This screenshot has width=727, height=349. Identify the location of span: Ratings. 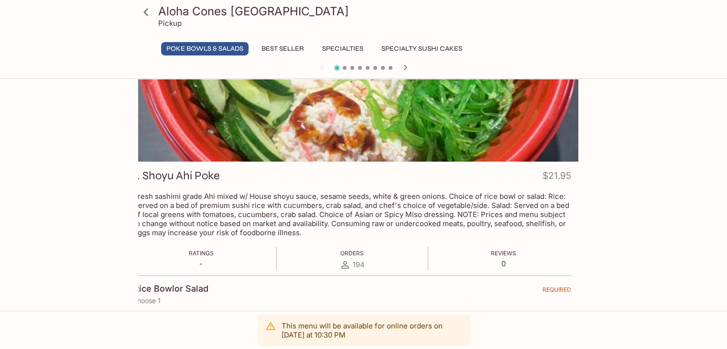
(201, 253).